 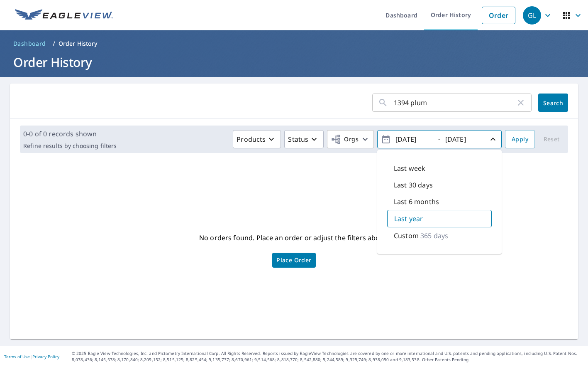 I want to click on button: Apply, so click(x=520, y=139).